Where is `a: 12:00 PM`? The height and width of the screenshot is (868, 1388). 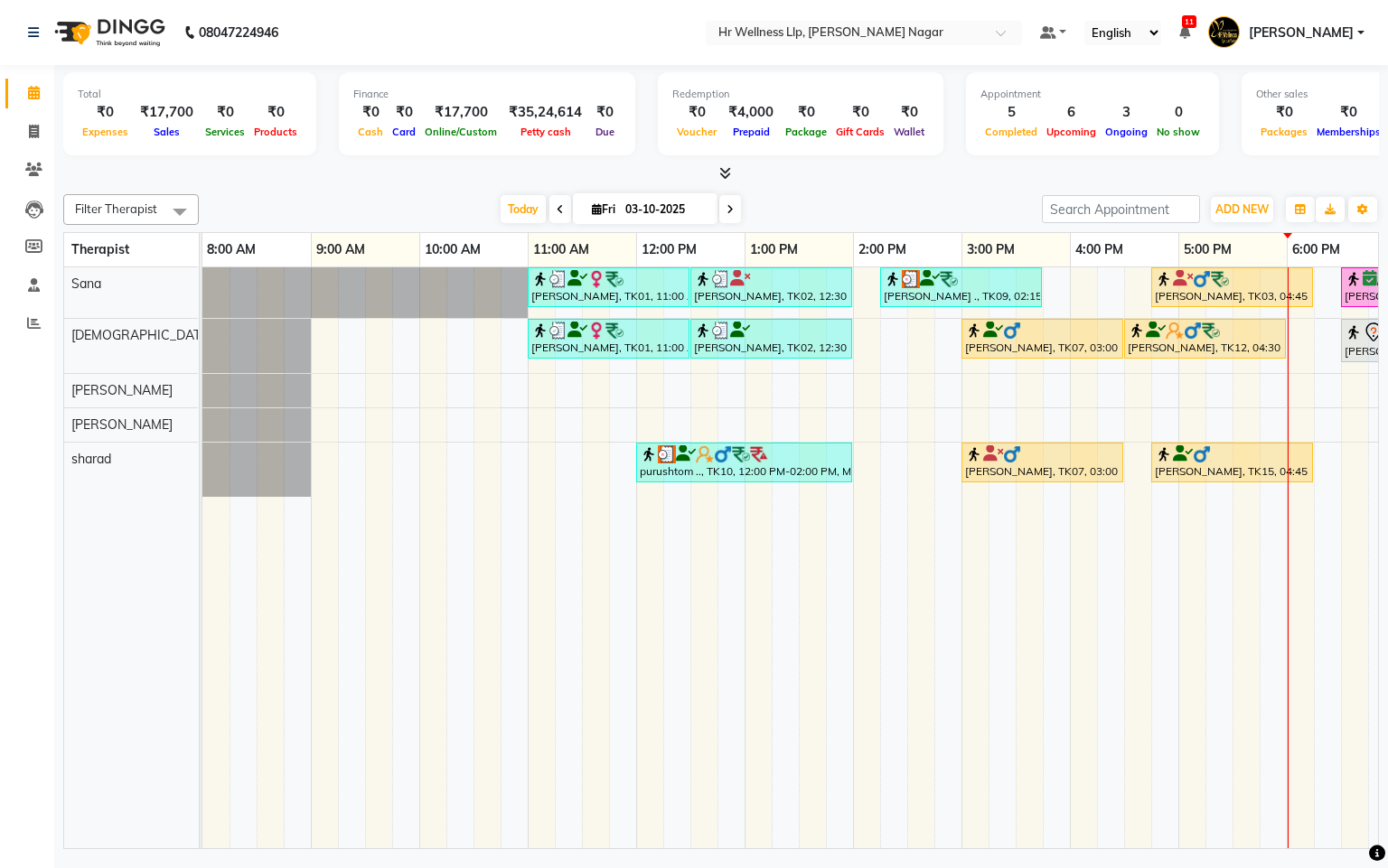
a: 12:00 PM is located at coordinates (668, 250).